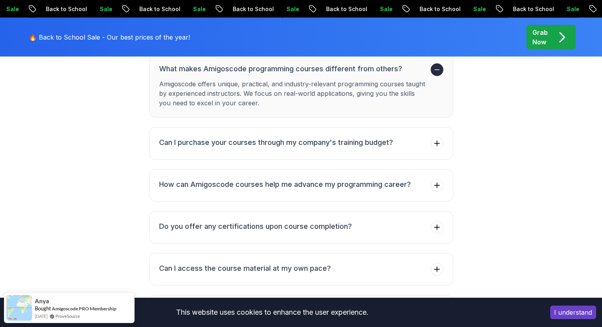 The image size is (602, 327). What do you see at coordinates (293, 93) in the screenshot?
I see `p: Amigoscode offers unique, practical, and industry-relevant programming courses taught by experien...` at bounding box center [293, 93].